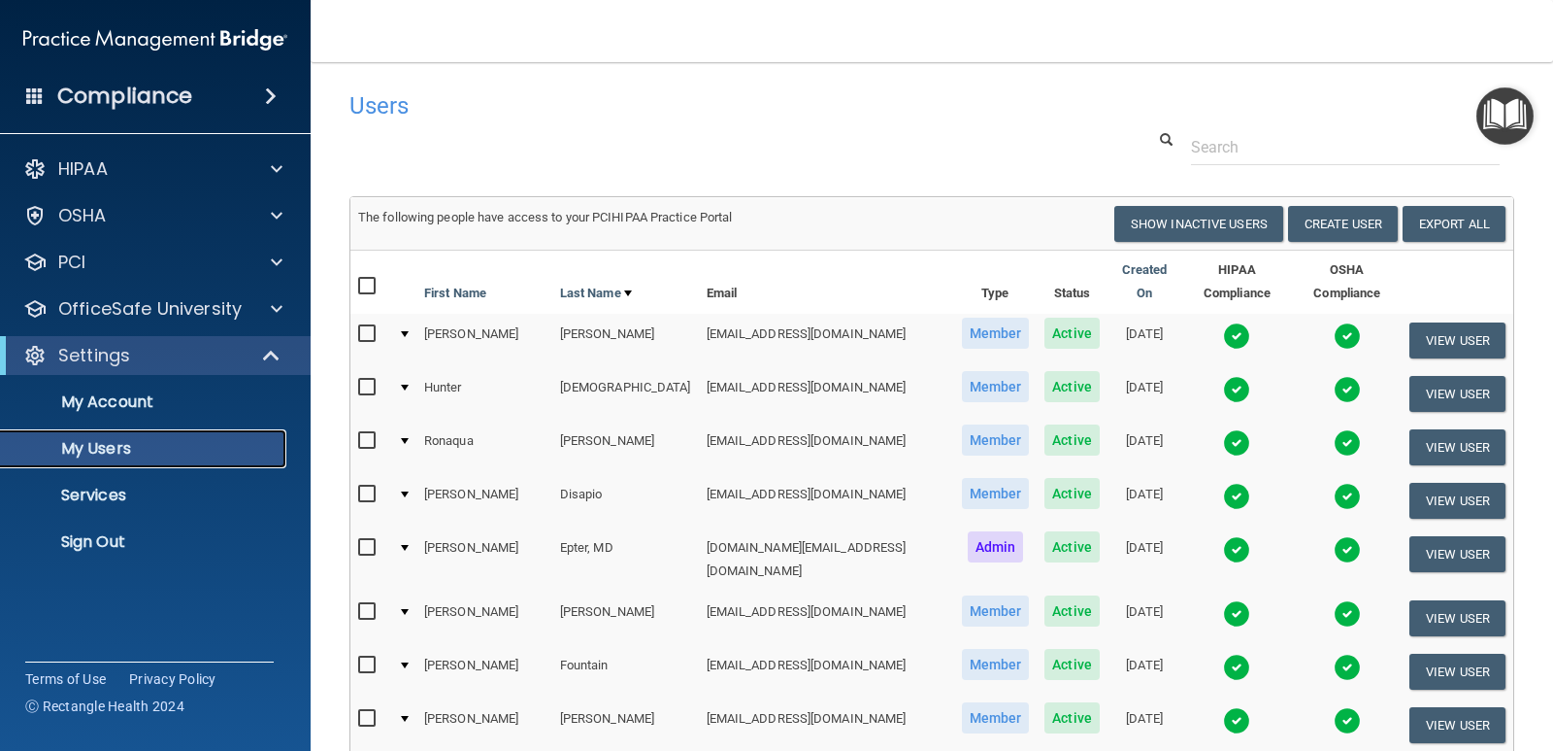  Describe the element at coordinates (152, 169) in the screenshot. I see `a: HIPAA` at that location.